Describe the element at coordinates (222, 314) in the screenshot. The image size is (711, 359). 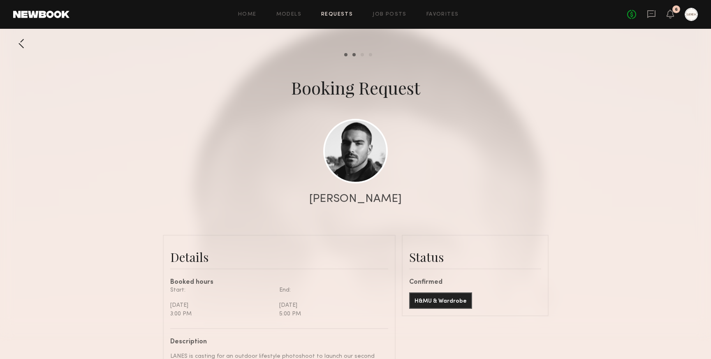
I see `div: 3:00 PM` at that location.